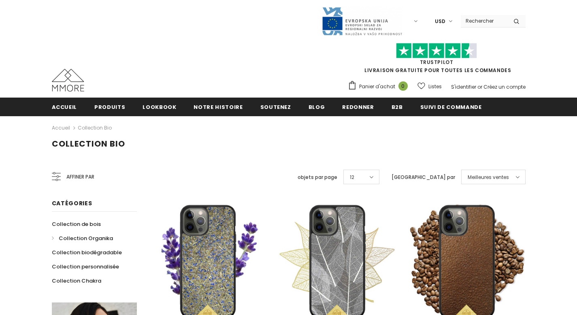 Image resolution: width=577 pixels, height=315 pixels. What do you see at coordinates (316, 107) in the screenshot?
I see `span: Blog` at bounding box center [316, 107].